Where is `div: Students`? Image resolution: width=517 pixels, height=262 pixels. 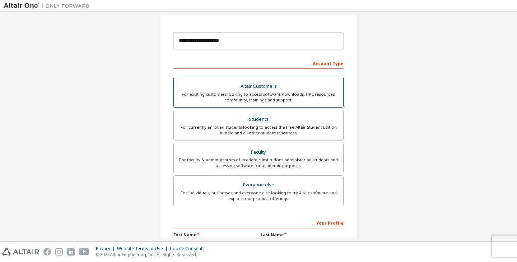
div: Students is located at coordinates (258, 119).